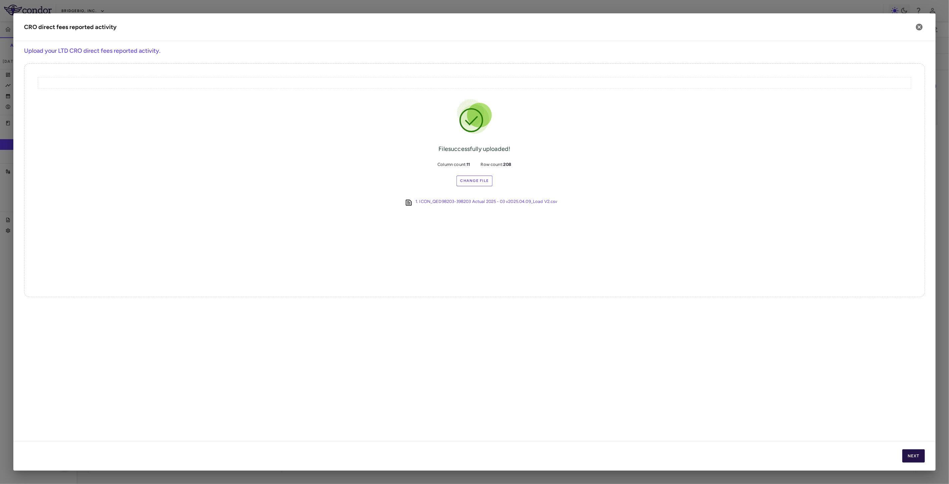  What do you see at coordinates (496, 164) in the screenshot?
I see `span: Row count:` at bounding box center [496, 164].